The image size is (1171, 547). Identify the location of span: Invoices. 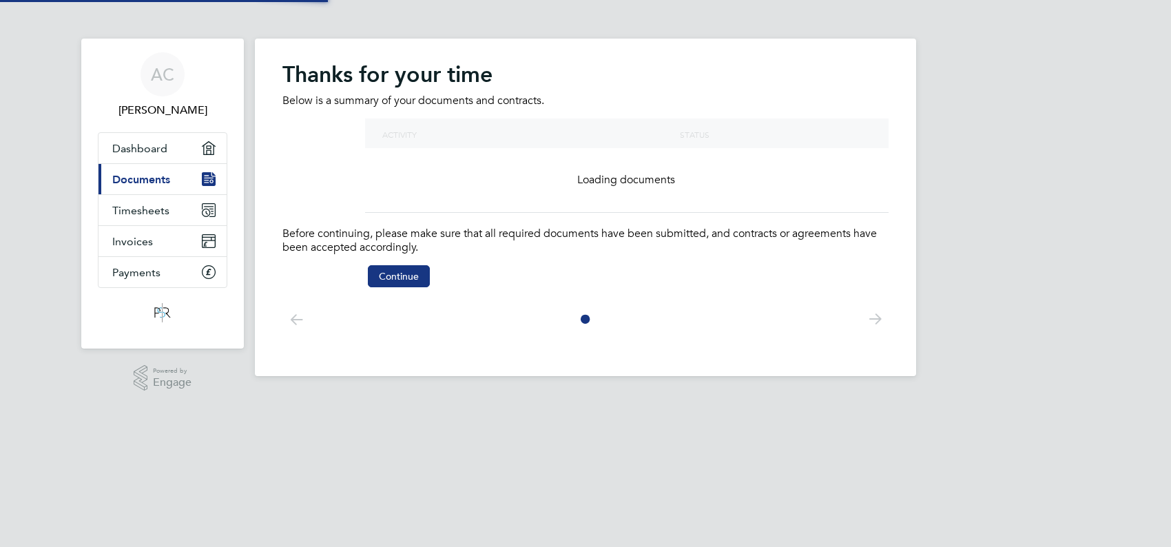
(132, 241).